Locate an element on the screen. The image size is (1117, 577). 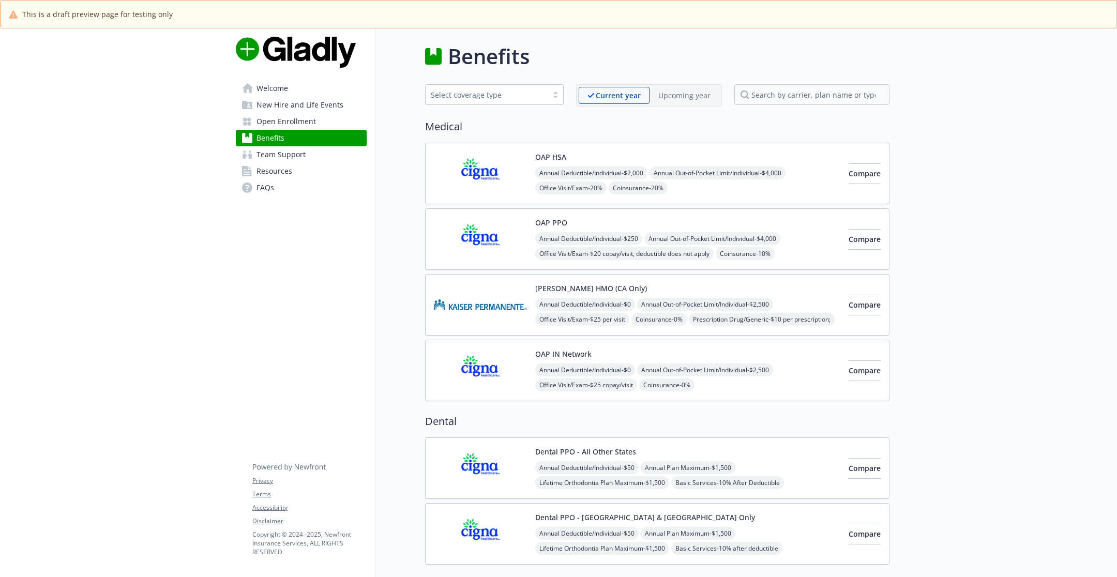
a: Disclaimer is located at coordinates (309, 521).